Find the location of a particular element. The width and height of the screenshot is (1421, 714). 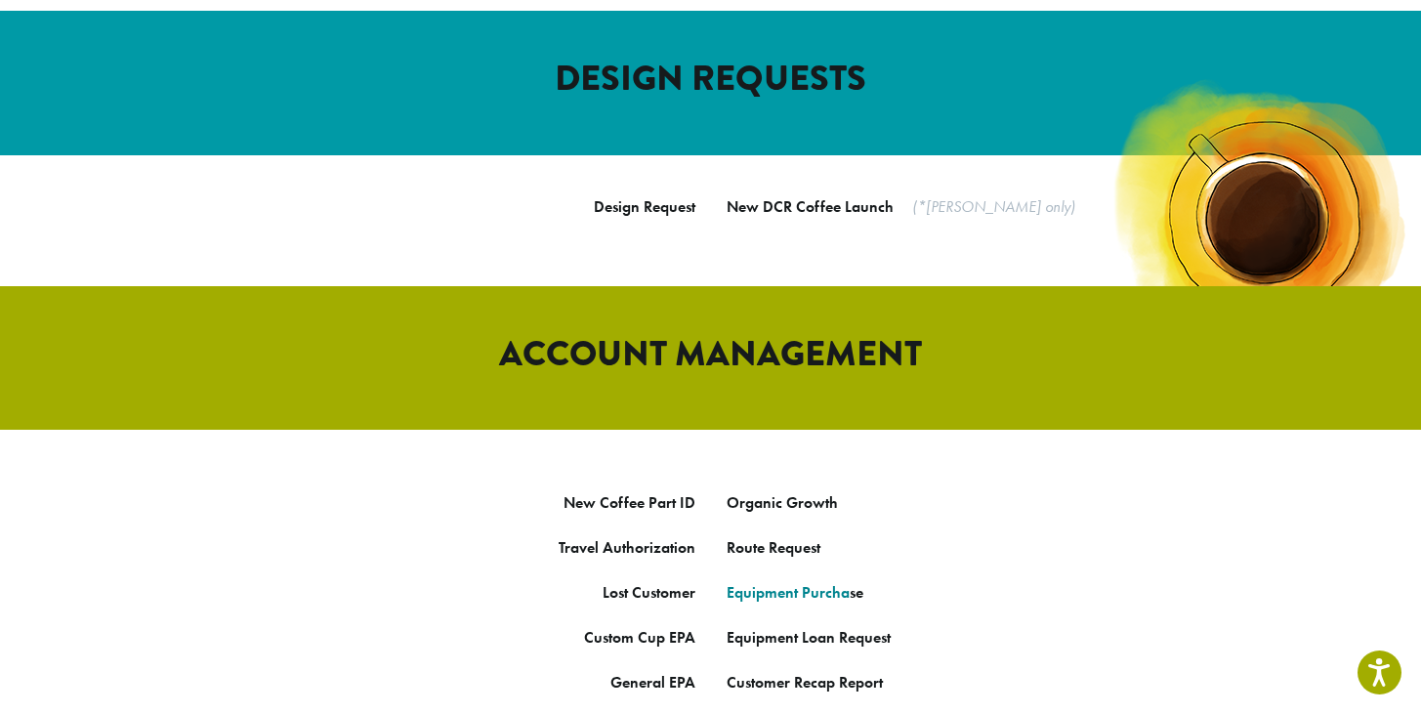

h2: ACCOUNT MANAGEMENT is located at coordinates (711, 353).